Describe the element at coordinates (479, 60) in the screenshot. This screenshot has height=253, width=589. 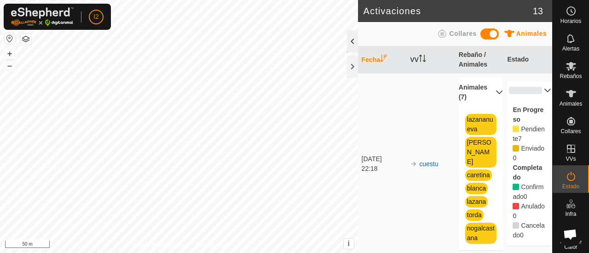
I see `th: Rebaño / Animales` at that location.